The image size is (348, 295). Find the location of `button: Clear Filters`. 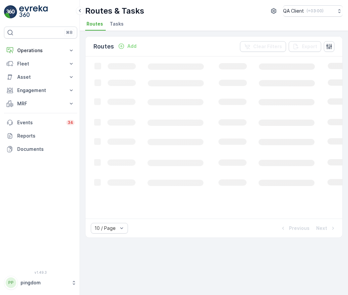

button: Clear Filters is located at coordinates (263, 46).